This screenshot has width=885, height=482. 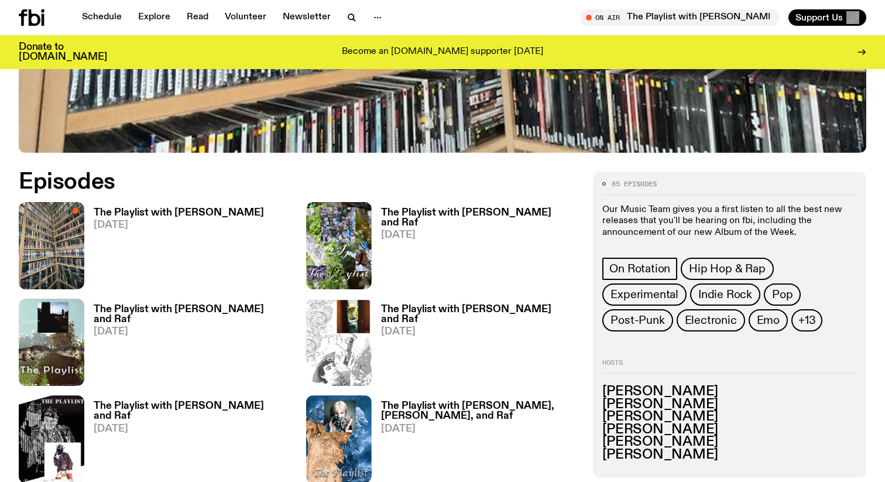 What do you see at coordinates (634, 184) in the screenshot?
I see `span: 85 episodes` at bounding box center [634, 184].